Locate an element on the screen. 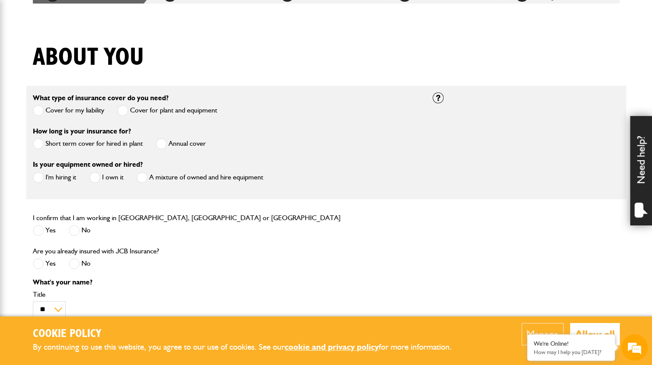 The height and width of the screenshot is (365, 652). p: By continuing to use this website, you agree to our use of cookies. See our for more information. is located at coordinates (250, 347).